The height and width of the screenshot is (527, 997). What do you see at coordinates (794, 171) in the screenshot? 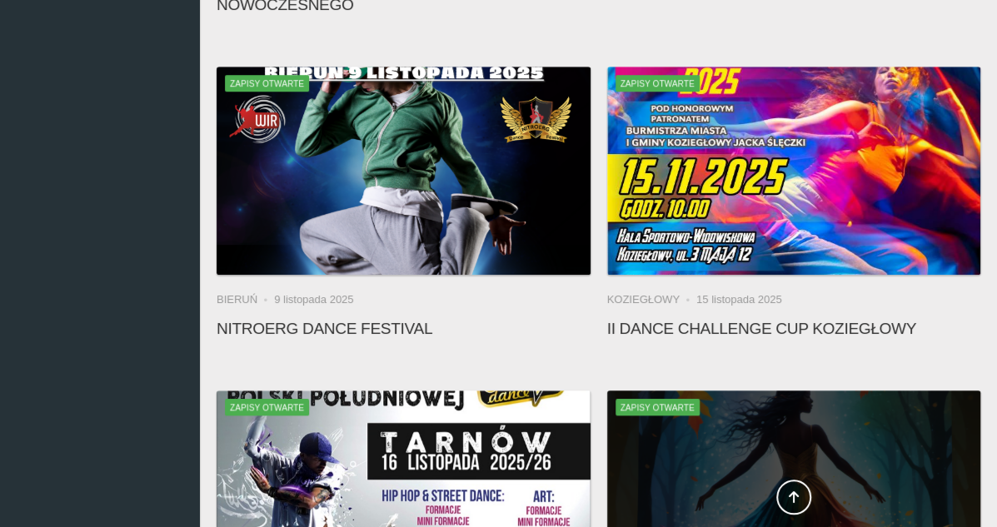
I see `a: II Dance Challenge Cup KOZIEGŁOWYZapisy otwarte` at bounding box center [794, 171].